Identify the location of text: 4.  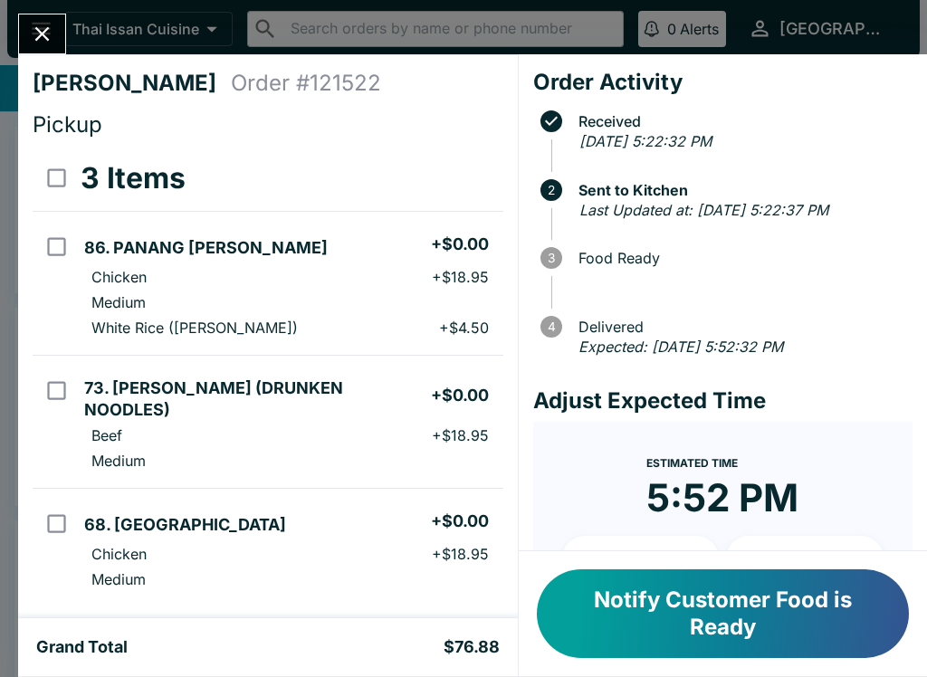
(550, 327).